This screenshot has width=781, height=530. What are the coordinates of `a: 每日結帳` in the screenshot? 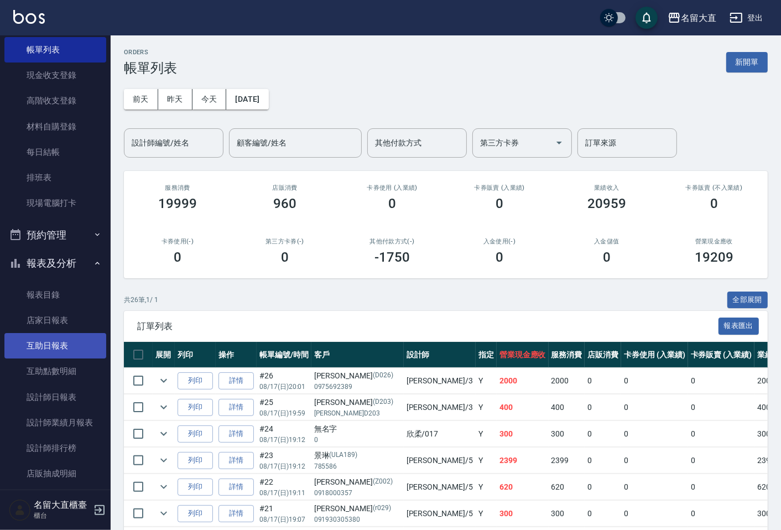 It's located at (55, 152).